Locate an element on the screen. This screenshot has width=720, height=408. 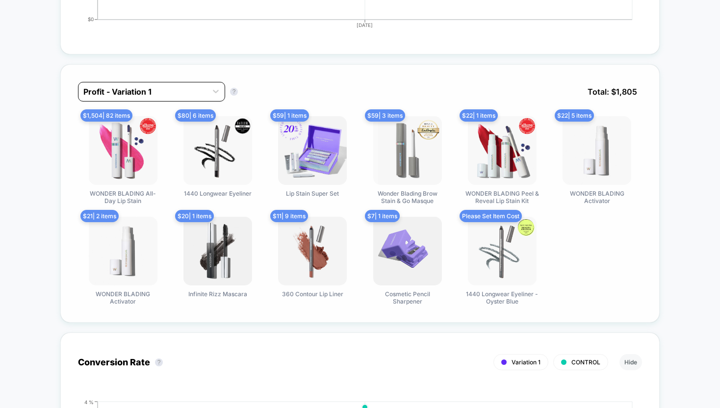
img: Wonder Blading Brow Stain & Go Masque is located at coordinates (408, 151).